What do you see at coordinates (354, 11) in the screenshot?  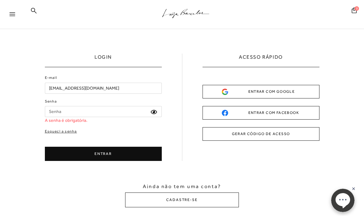 I see `button: 0` at bounding box center [354, 11].